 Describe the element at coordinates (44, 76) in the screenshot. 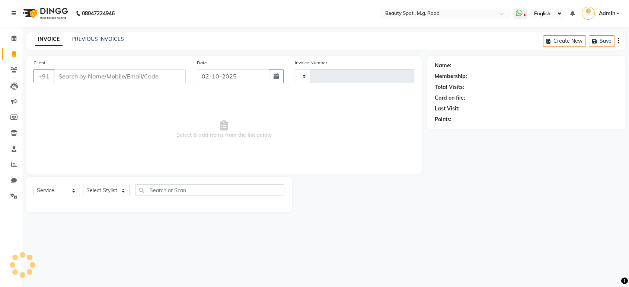

I see `button: +91` at that location.